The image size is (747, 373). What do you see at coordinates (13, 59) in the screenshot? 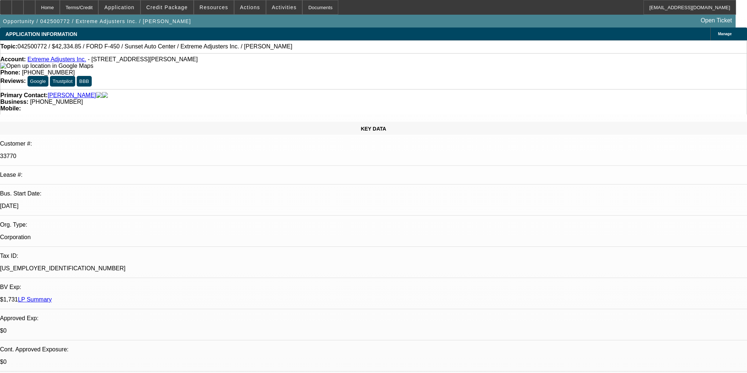
I see `strong: Account:` at bounding box center [13, 59].